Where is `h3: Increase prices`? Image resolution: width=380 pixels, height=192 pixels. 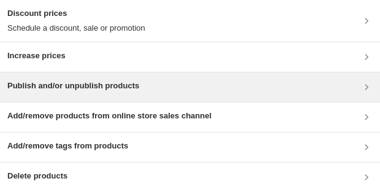 h3: Increase prices is located at coordinates (36, 56).